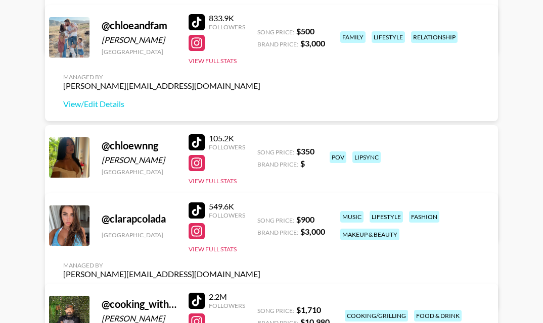 The image size is (543, 323). What do you see at coordinates (434, 37) in the screenshot?
I see `div: relationship` at bounding box center [434, 37].